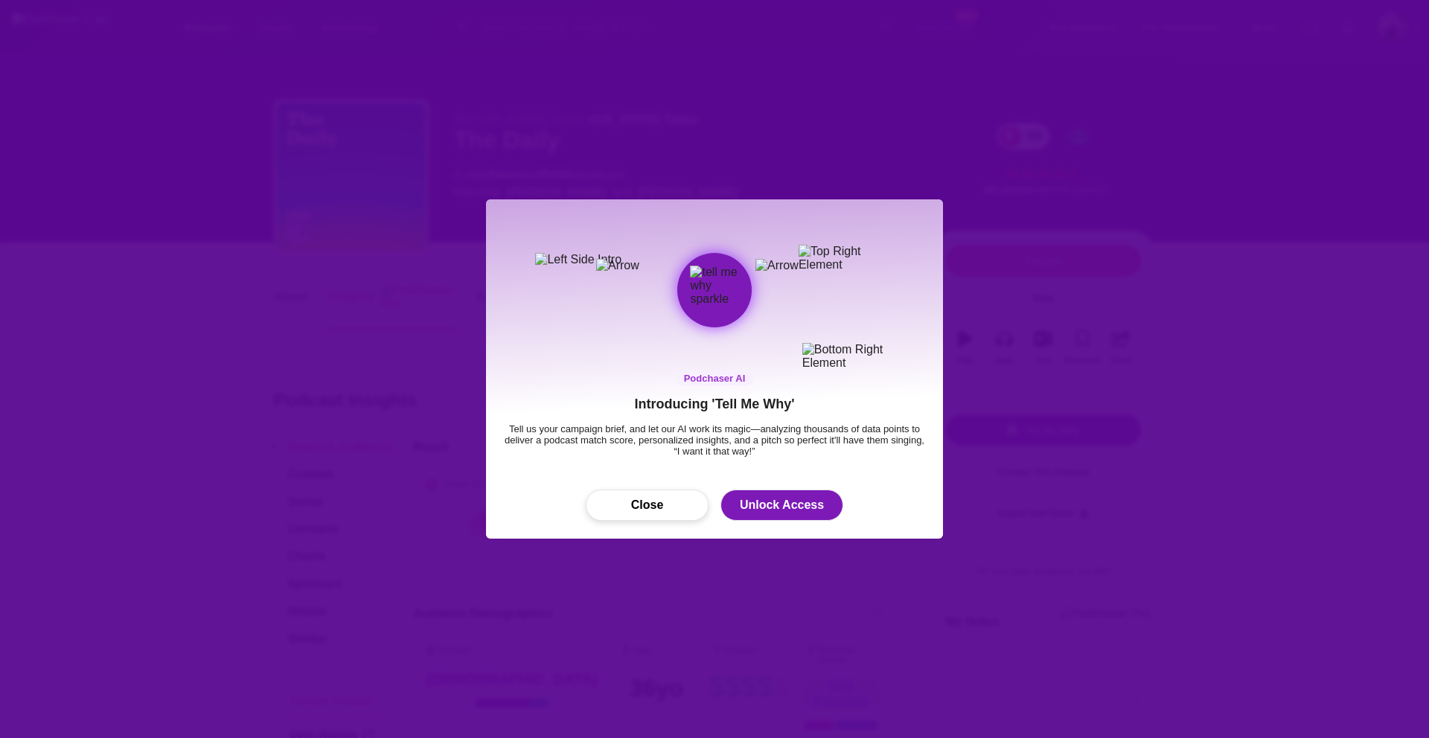 The image size is (1429, 738). Describe the element at coordinates (714, 289) in the screenshot. I see `img: tell me why sparkle` at that location.